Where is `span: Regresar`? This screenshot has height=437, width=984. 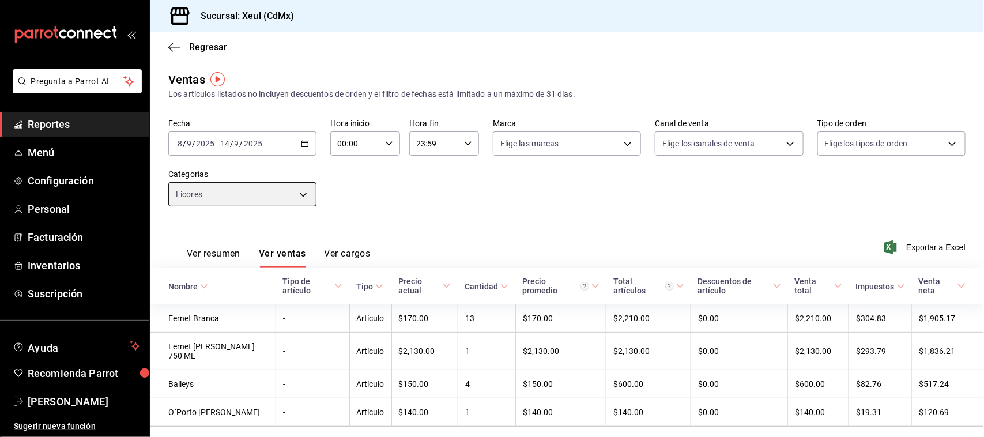 span: Regresar is located at coordinates (208, 47).